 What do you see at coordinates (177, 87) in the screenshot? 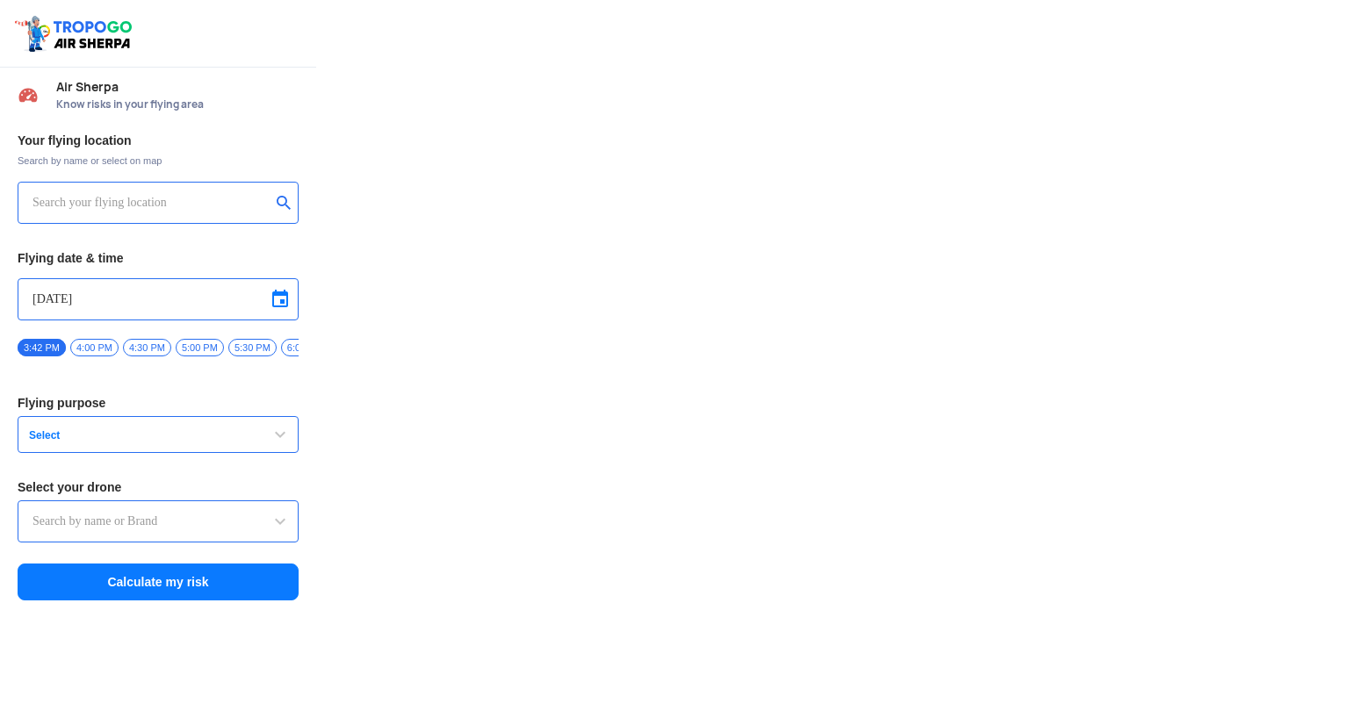
I see `span: Air Sherpa` at bounding box center [177, 87].